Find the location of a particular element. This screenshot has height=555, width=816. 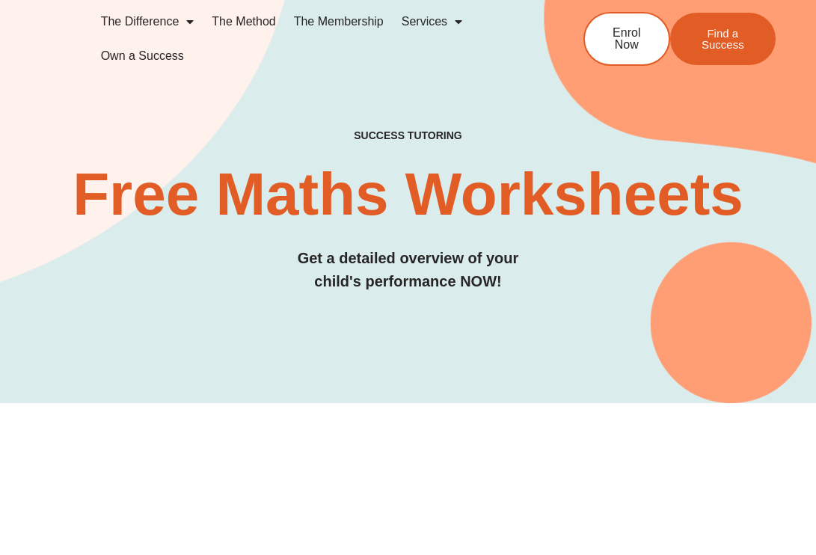

h3: Get a detailed overview of your child's performance NOW! is located at coordinates (408, 270).